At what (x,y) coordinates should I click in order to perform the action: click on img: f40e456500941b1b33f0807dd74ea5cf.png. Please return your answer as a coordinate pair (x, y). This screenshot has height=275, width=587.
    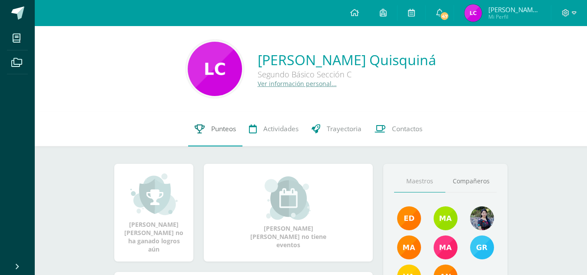
    Looking at the image, I should click on (409, 218).